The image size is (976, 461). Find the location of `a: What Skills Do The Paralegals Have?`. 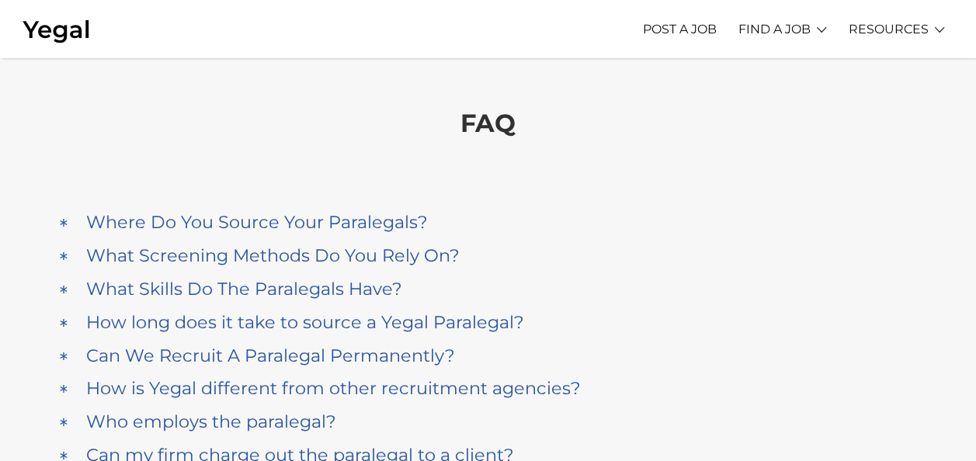

a: What Skills Do The Paralegals Have? is located at coordinates (489, 289).